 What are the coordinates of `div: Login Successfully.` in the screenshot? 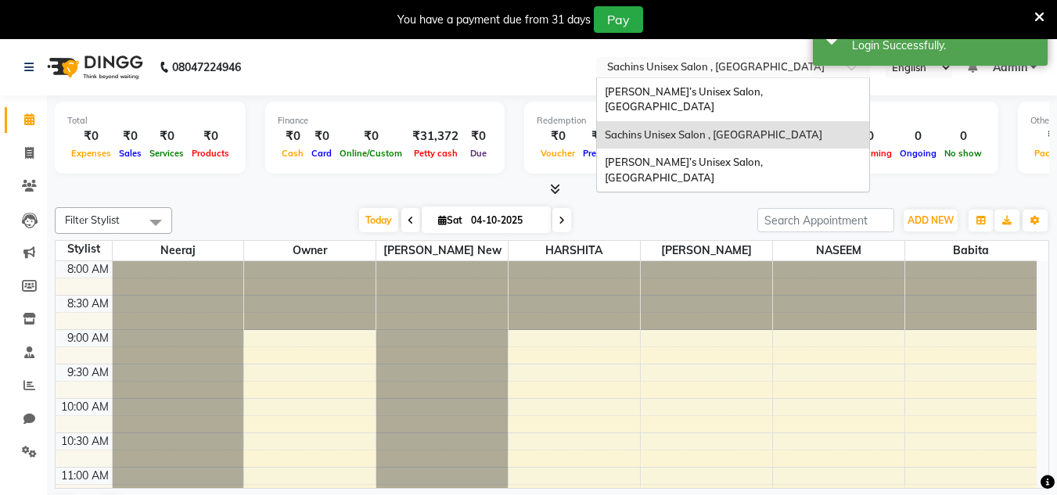 It's located at (943, 45).